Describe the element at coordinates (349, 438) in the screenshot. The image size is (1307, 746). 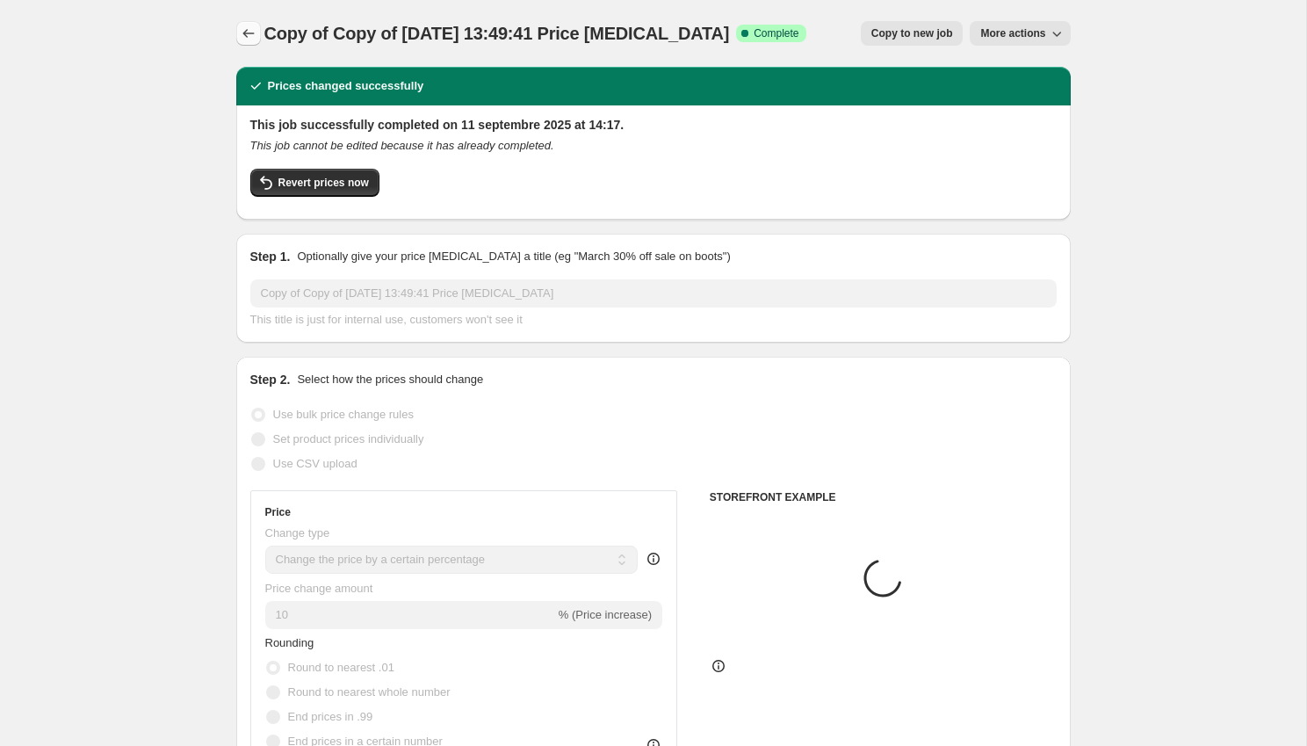
I see `span: Set product prices individually` at that location.